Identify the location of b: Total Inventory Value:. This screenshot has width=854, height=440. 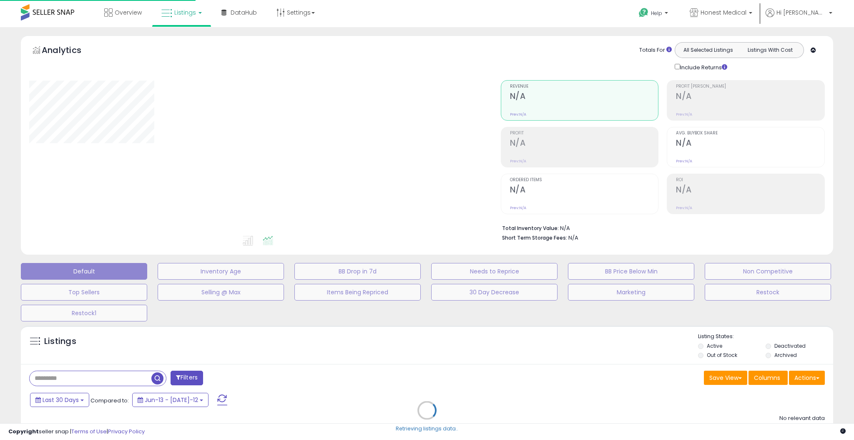
(531, 228).